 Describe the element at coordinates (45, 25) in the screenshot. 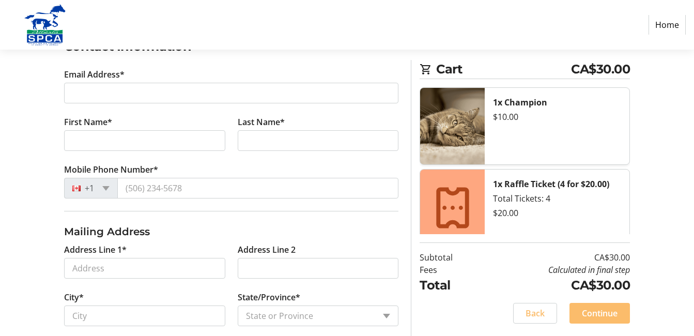

I see `img: Alberta SPCA's Logo` at that location.